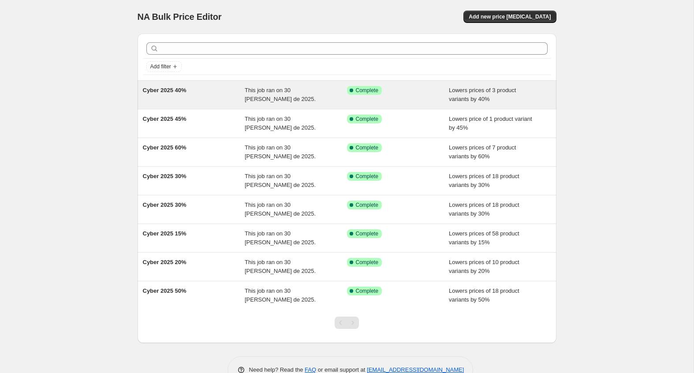 The image size is (694, 373). What do you see at coordinates (277, 369) in the screenshot?
I see `span: Need help? Read the` at bounding box center [277, 369].